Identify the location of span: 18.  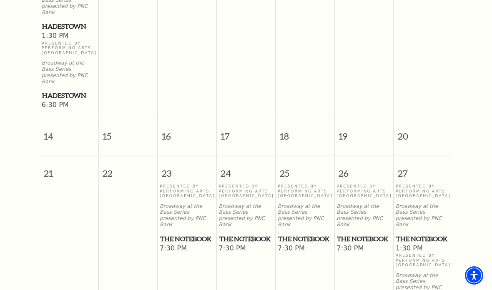
(305, 133).